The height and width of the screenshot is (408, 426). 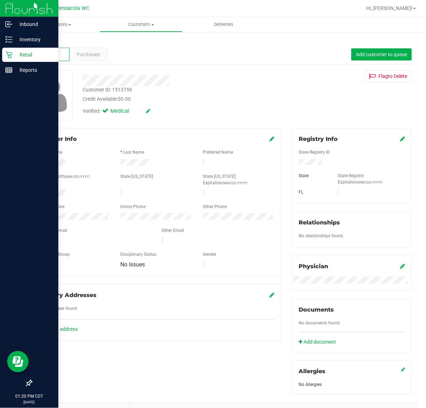 I want to click on span: Physician, so click(x=314, y=266).